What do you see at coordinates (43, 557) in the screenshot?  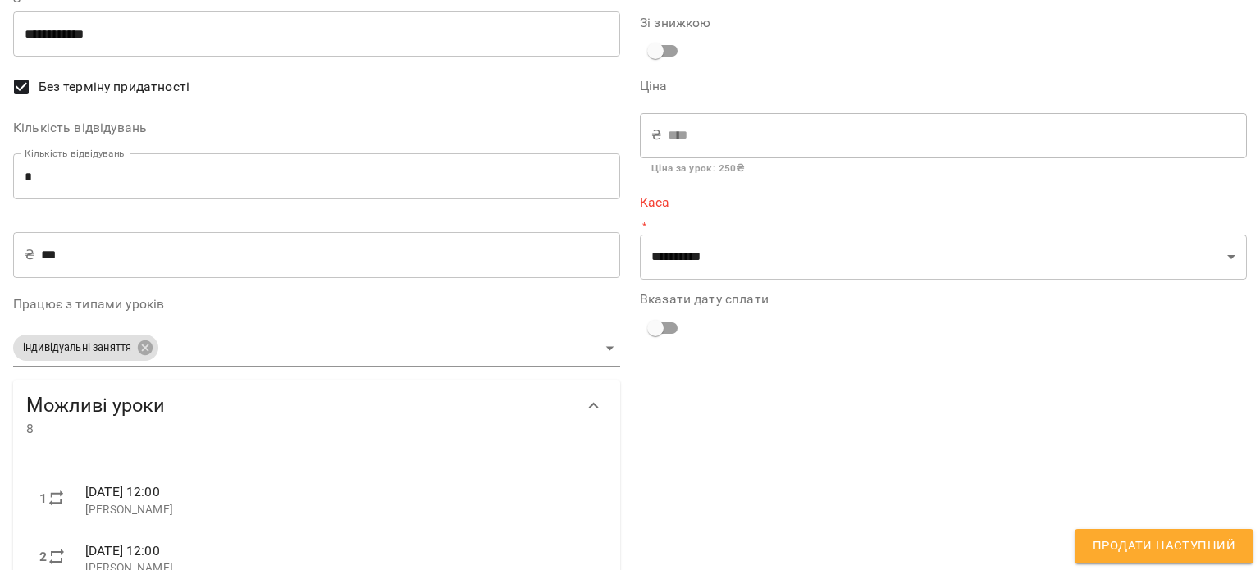 I see `label: 2` at bounding box center [43, 557].